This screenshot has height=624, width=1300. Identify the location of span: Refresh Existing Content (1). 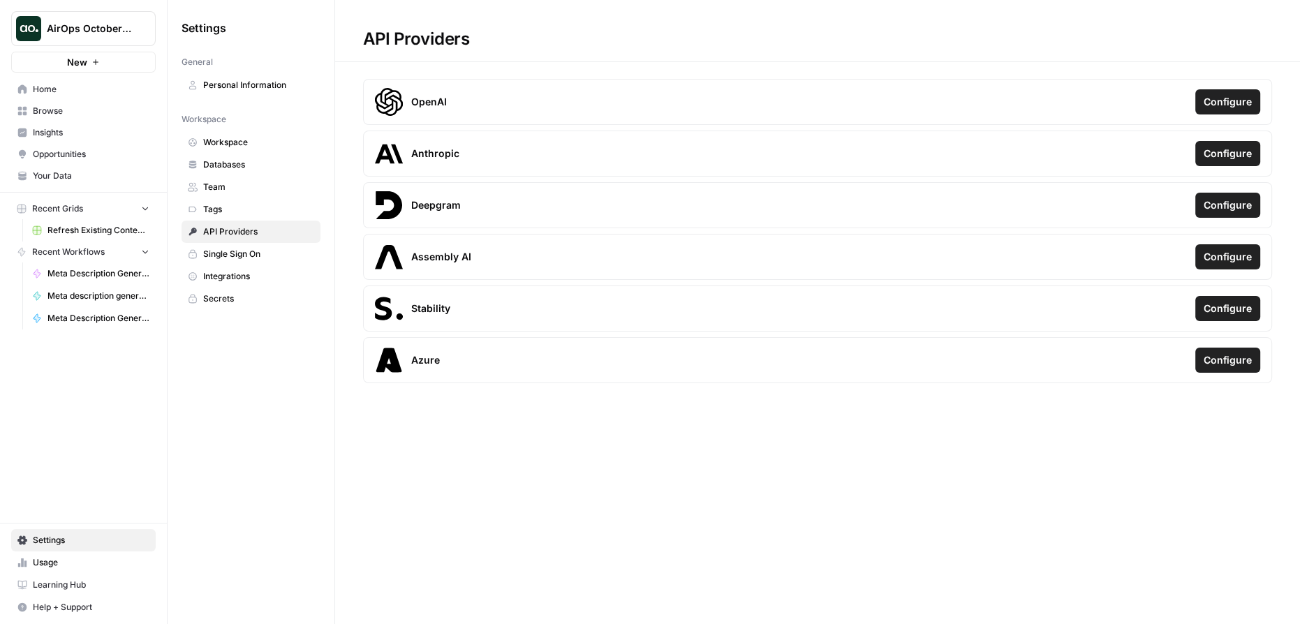
(98, 230).